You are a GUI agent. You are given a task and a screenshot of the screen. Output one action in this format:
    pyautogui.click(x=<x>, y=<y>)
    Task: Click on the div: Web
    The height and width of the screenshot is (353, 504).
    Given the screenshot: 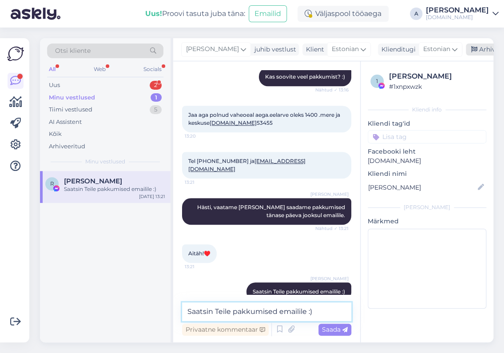 What is the action you would take?
    pyautogui.click(x=100, y=69)
    